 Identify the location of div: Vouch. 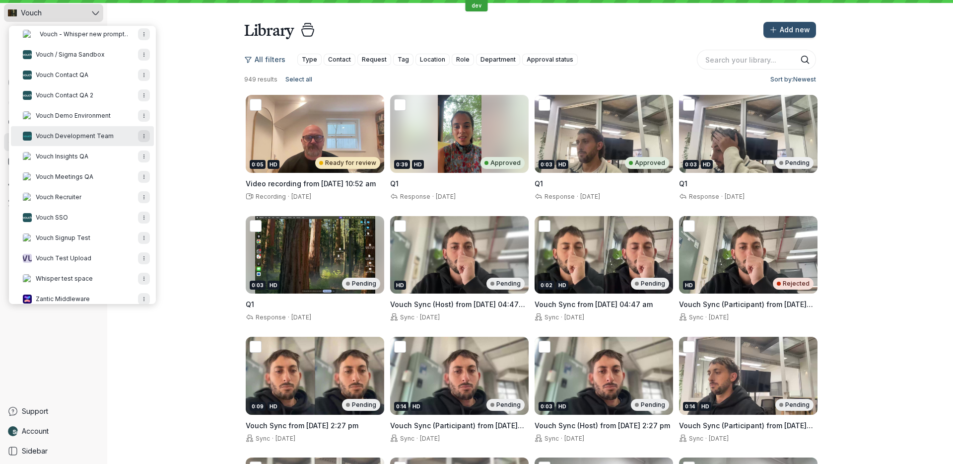
(47, 13).